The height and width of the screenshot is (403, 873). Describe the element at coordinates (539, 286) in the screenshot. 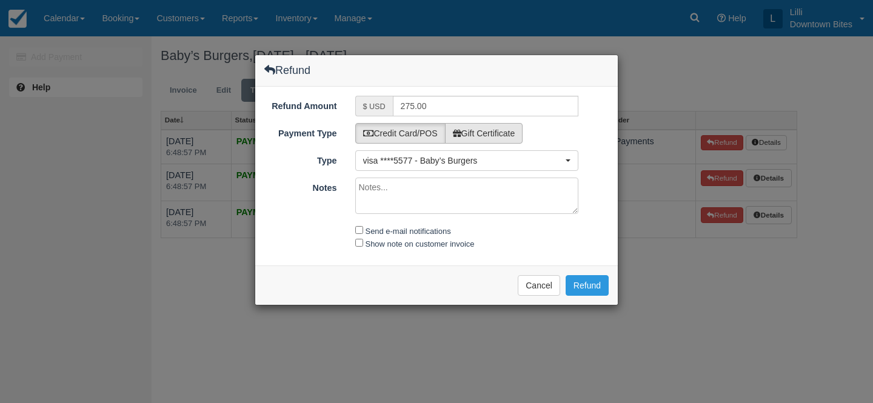

I see `button: Cancel` at that location.